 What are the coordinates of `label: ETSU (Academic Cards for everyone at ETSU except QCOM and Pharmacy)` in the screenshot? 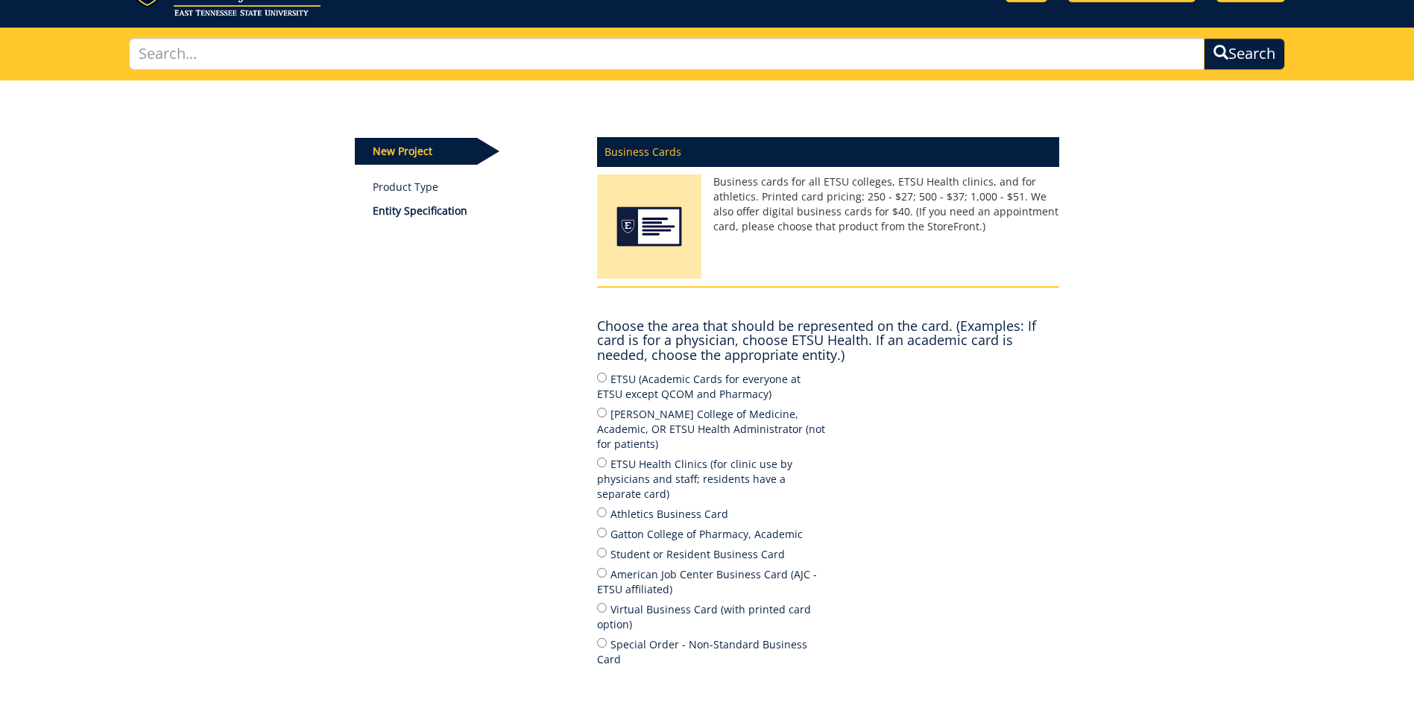 It's located at (713, 386).